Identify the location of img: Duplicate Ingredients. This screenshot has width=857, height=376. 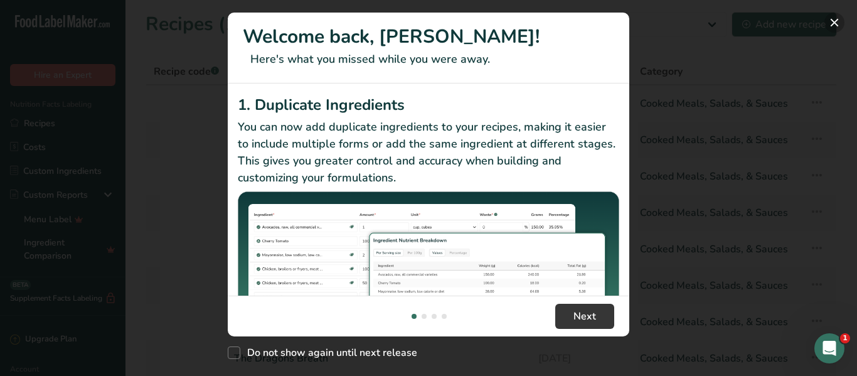
(429, 262).